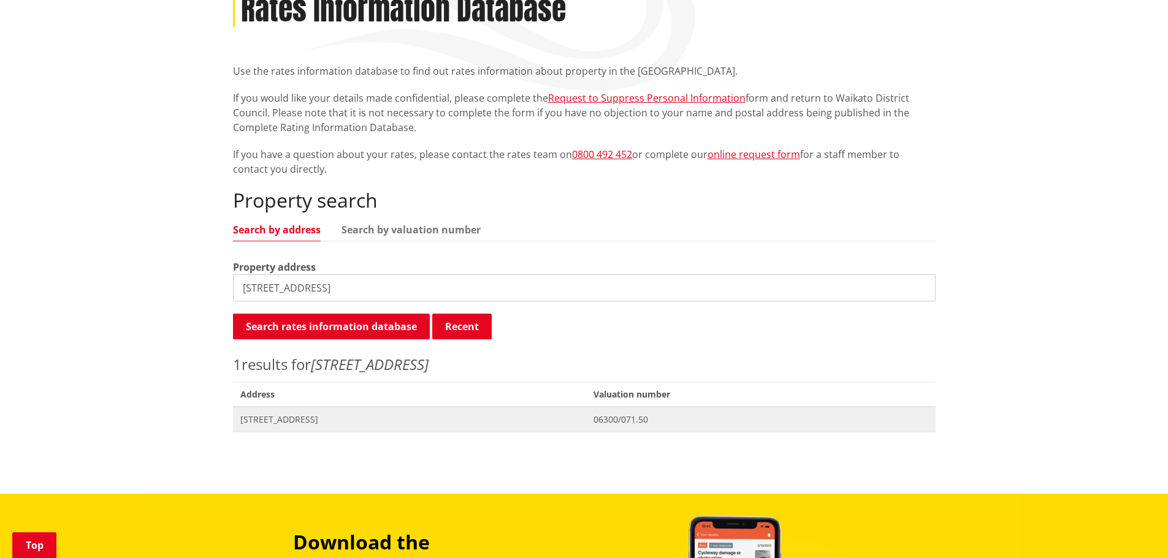 The height and width of the screenshot is (558, 1168). What do you see at coordinates (461, 327) in the screenshot?
I see `button: Recent` at bounding box center [461, 327].